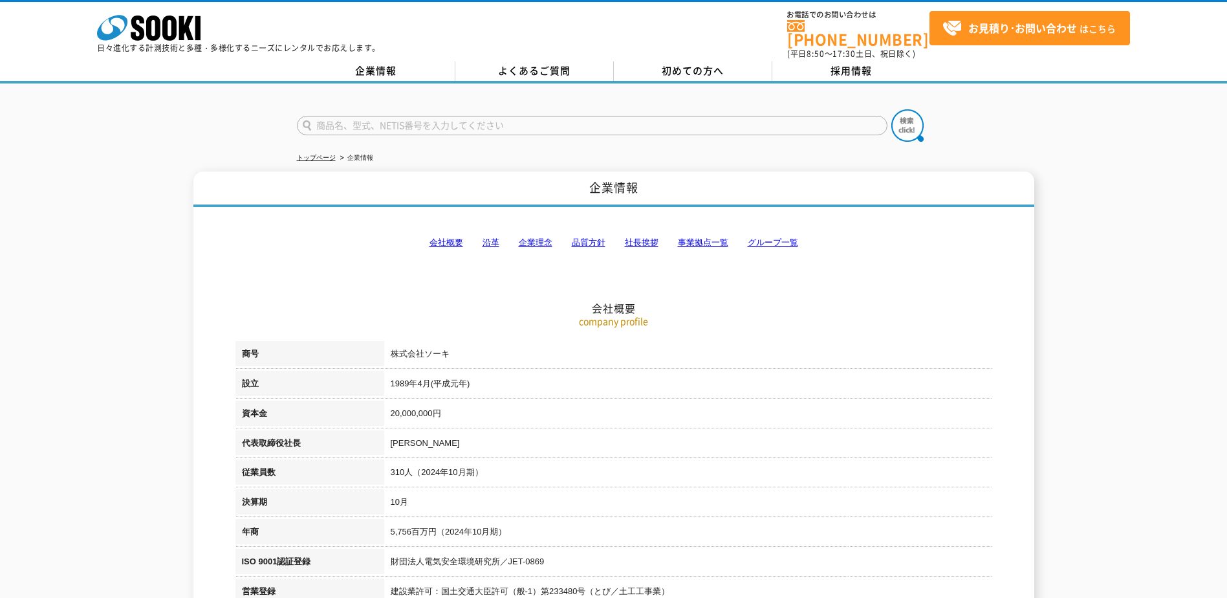 The width and height of the screenshot is (1227, 598). I want to click on a: お見積り･お問い合わせはこちら, so click(1030, 28).